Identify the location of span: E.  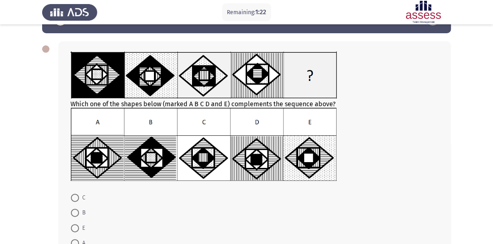
(82, 228).